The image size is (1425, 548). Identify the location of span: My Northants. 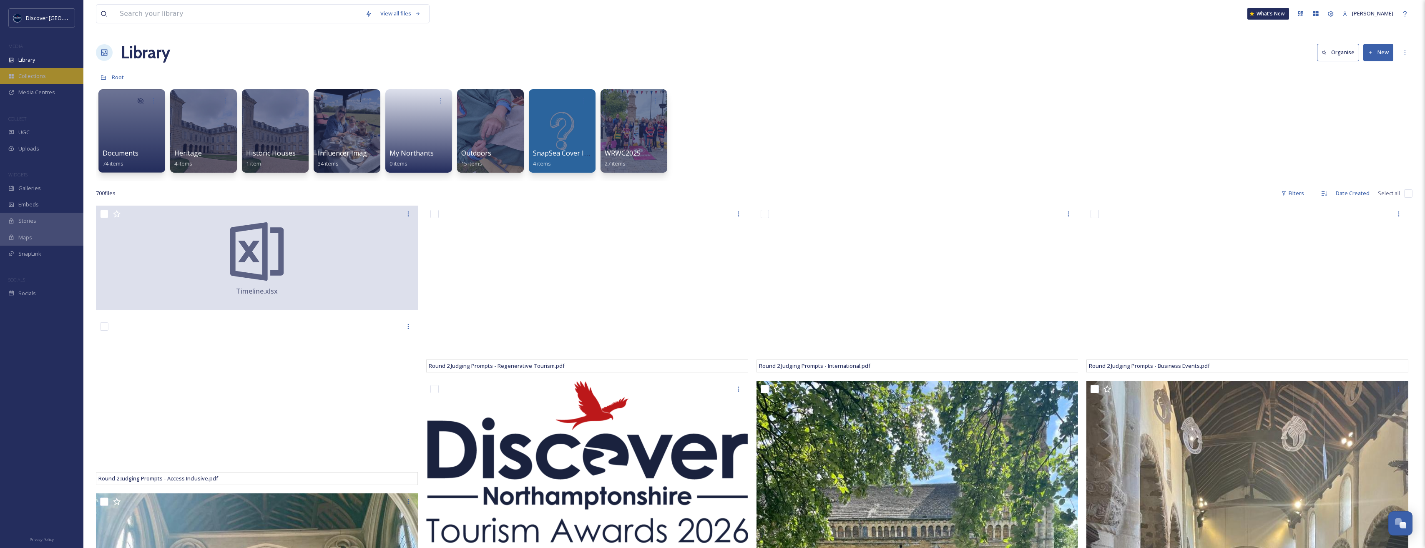
(412, 153).